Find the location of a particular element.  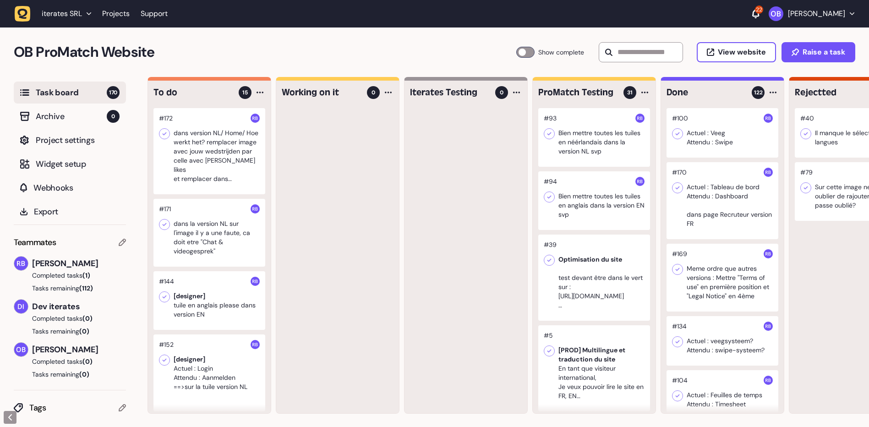

span: Dev iterates is located at coordinates (79, 306).